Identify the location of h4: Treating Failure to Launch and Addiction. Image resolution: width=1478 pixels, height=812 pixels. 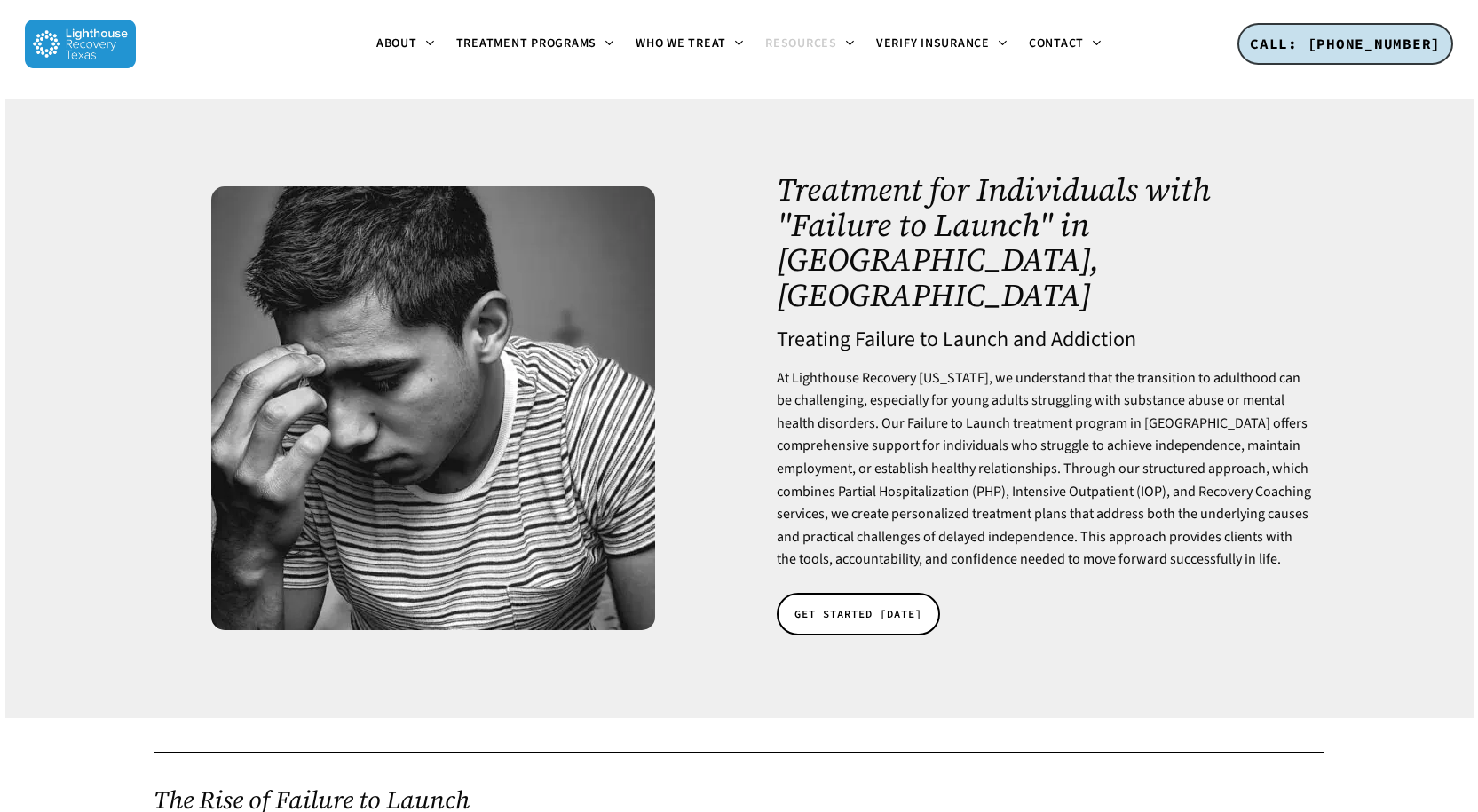
(1045, 340).